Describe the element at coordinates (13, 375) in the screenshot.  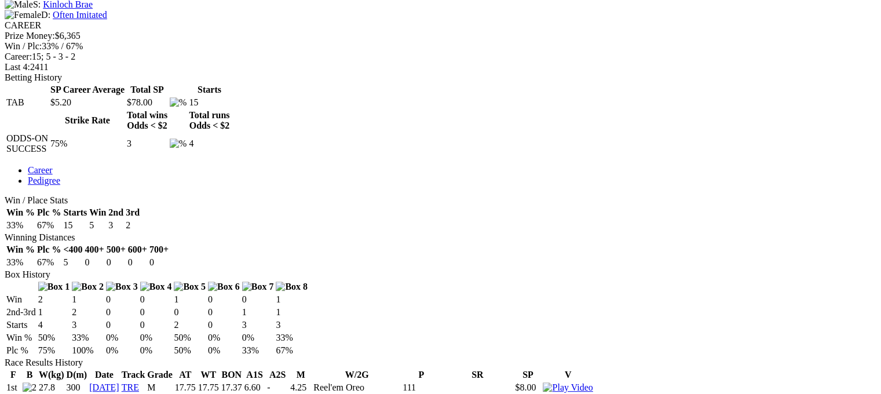
I see `th: F` at that location.